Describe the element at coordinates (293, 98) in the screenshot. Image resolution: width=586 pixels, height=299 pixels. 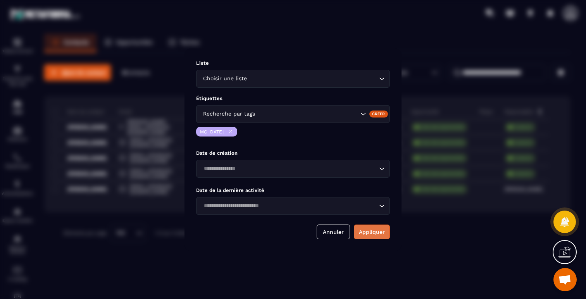
I see `p: Étiquettes` at that location.